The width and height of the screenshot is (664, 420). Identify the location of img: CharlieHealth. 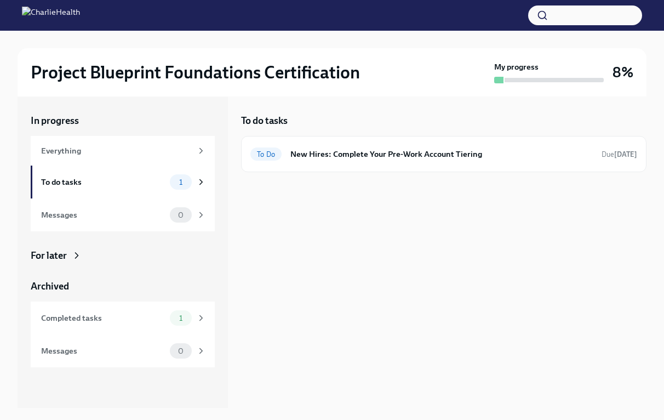
(51, 15).